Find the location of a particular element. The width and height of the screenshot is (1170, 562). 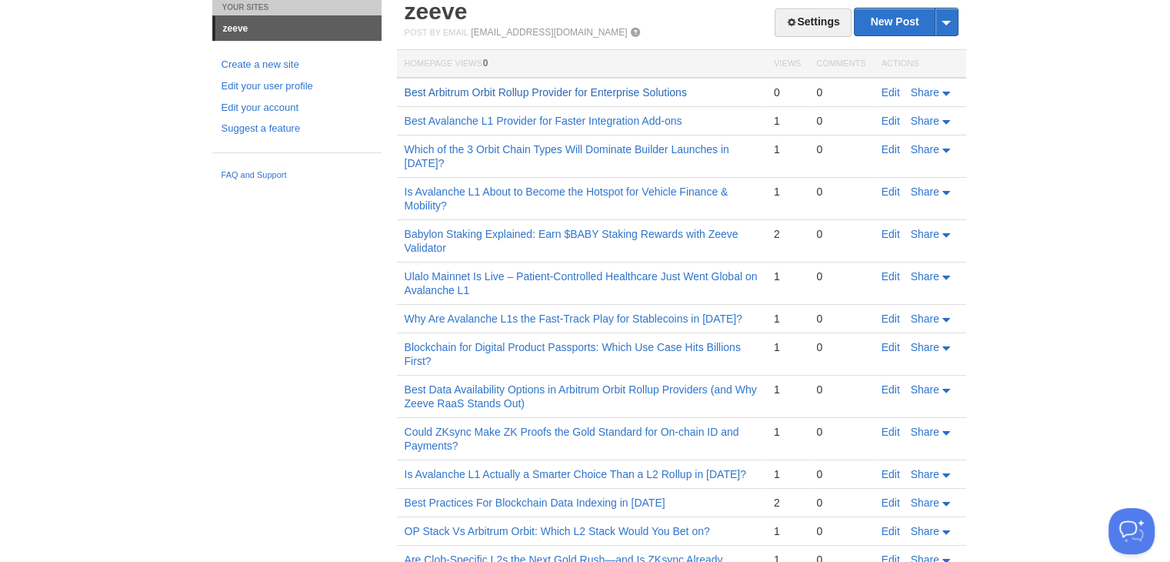

a: New Post is located at coordinates (905, 22).